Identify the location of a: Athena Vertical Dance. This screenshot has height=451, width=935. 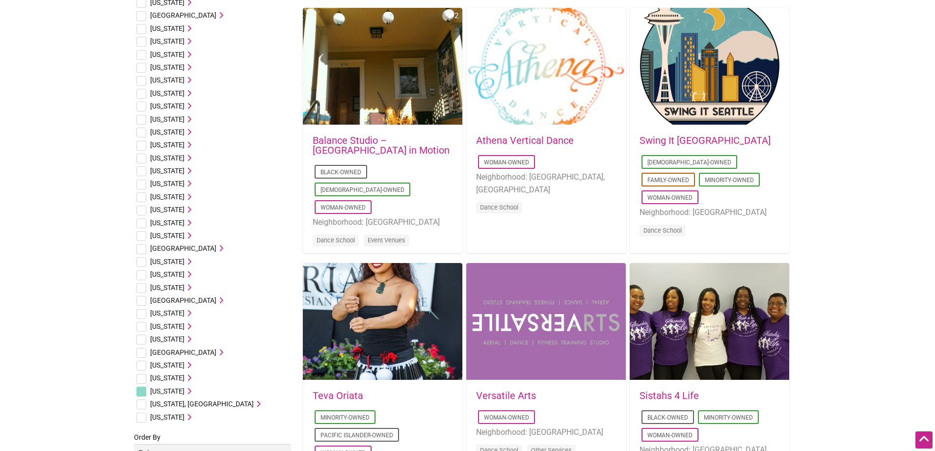
(525, 140).